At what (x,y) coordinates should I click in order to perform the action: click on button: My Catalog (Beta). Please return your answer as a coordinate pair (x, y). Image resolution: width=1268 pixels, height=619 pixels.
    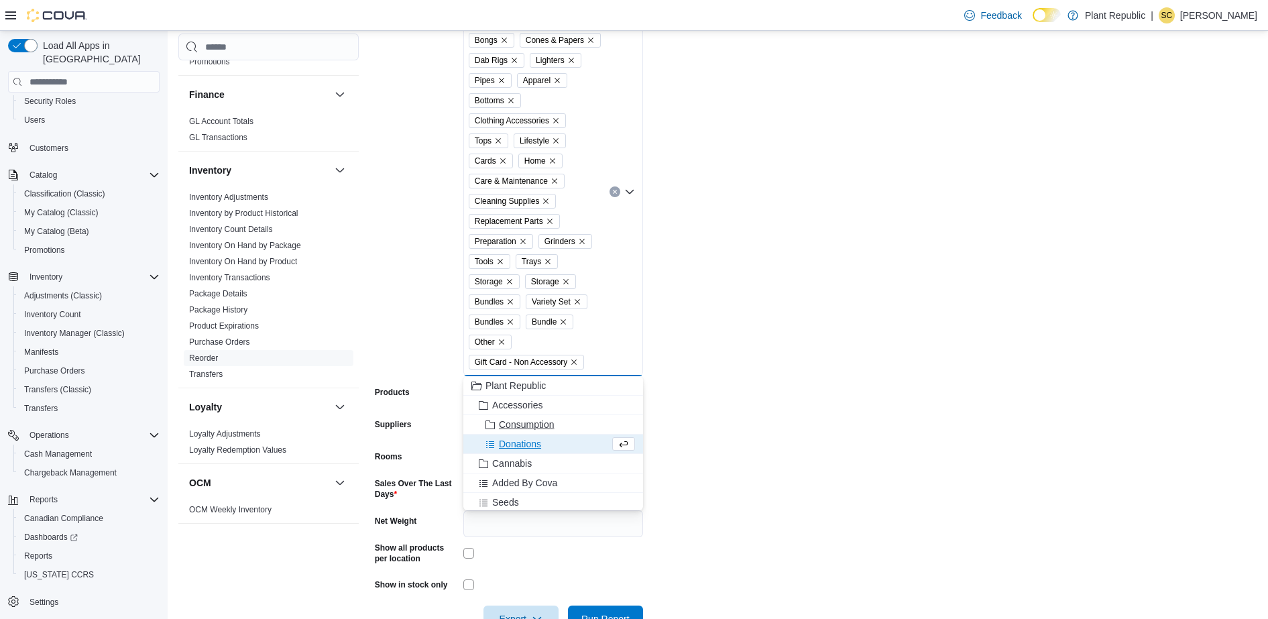
    Looking at the image, I should click on (89, 231).